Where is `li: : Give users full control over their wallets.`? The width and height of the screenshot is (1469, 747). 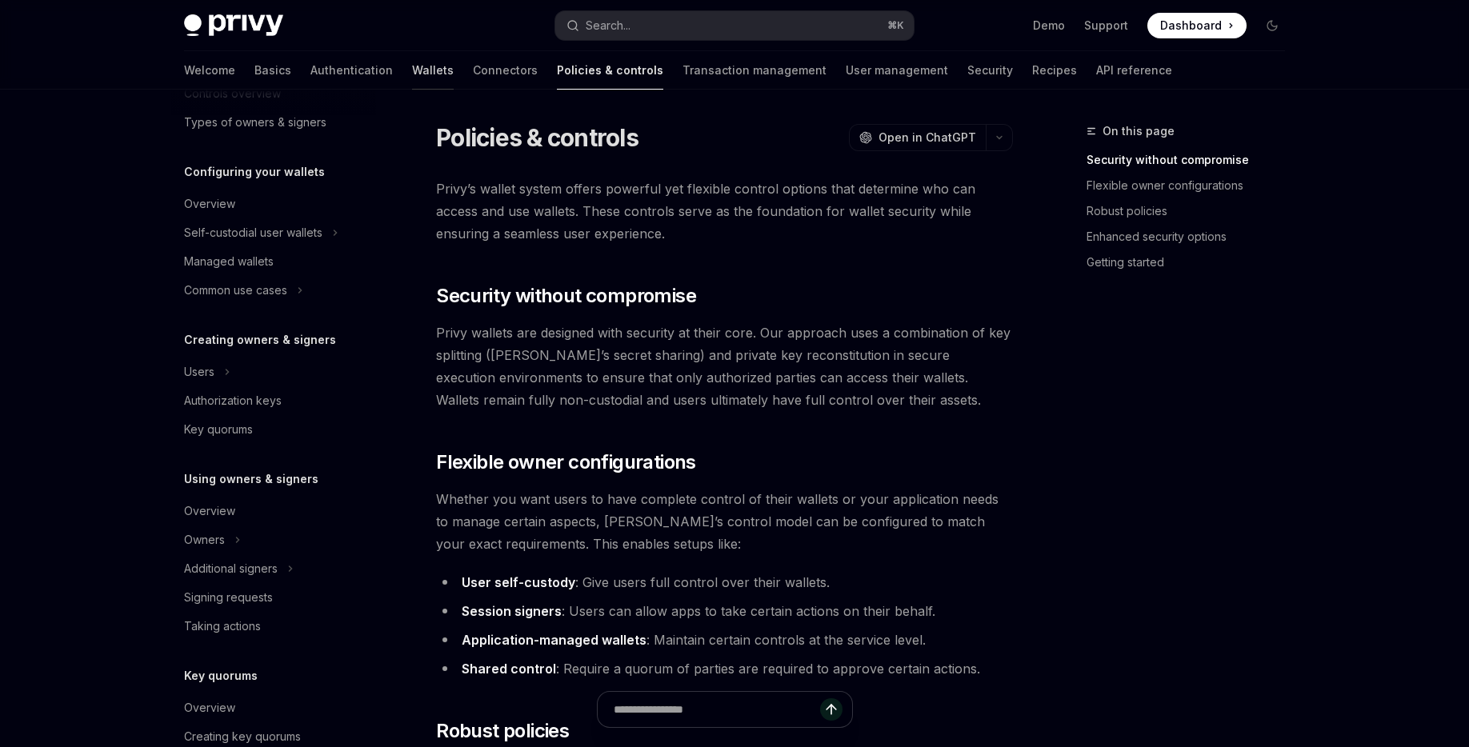 li: : Give users full control over their wallets. is located at coordinates (724, 582).